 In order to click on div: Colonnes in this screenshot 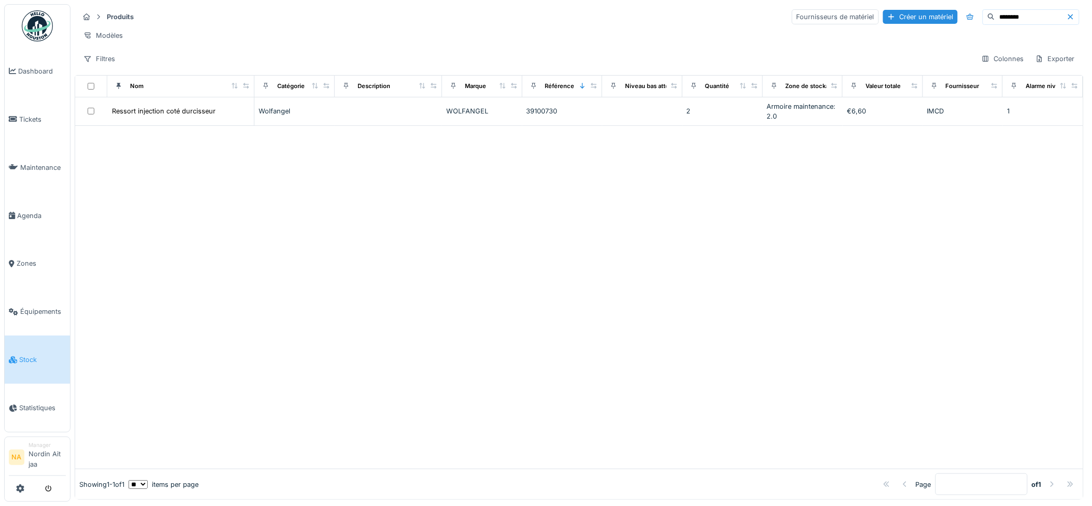, I will do `click(1003, 59)`.